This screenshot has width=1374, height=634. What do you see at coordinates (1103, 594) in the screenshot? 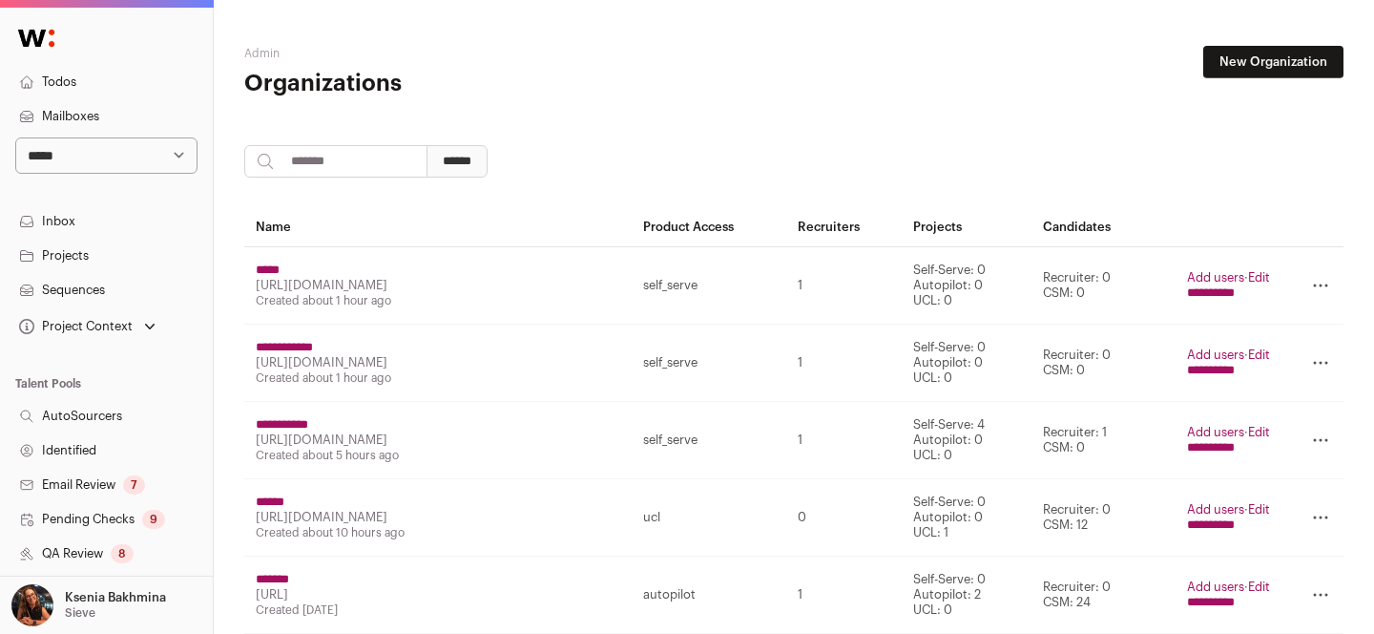
I see `td: Recruiter: 0 CSM: 24` at bounding box center [1103, 594].